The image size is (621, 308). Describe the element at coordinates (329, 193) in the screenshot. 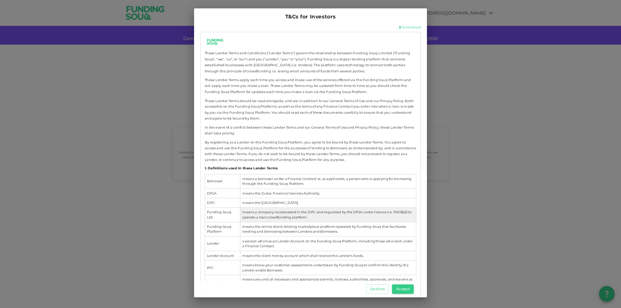

I see `td: means the Dubai Financial Services Authority.` at that location.